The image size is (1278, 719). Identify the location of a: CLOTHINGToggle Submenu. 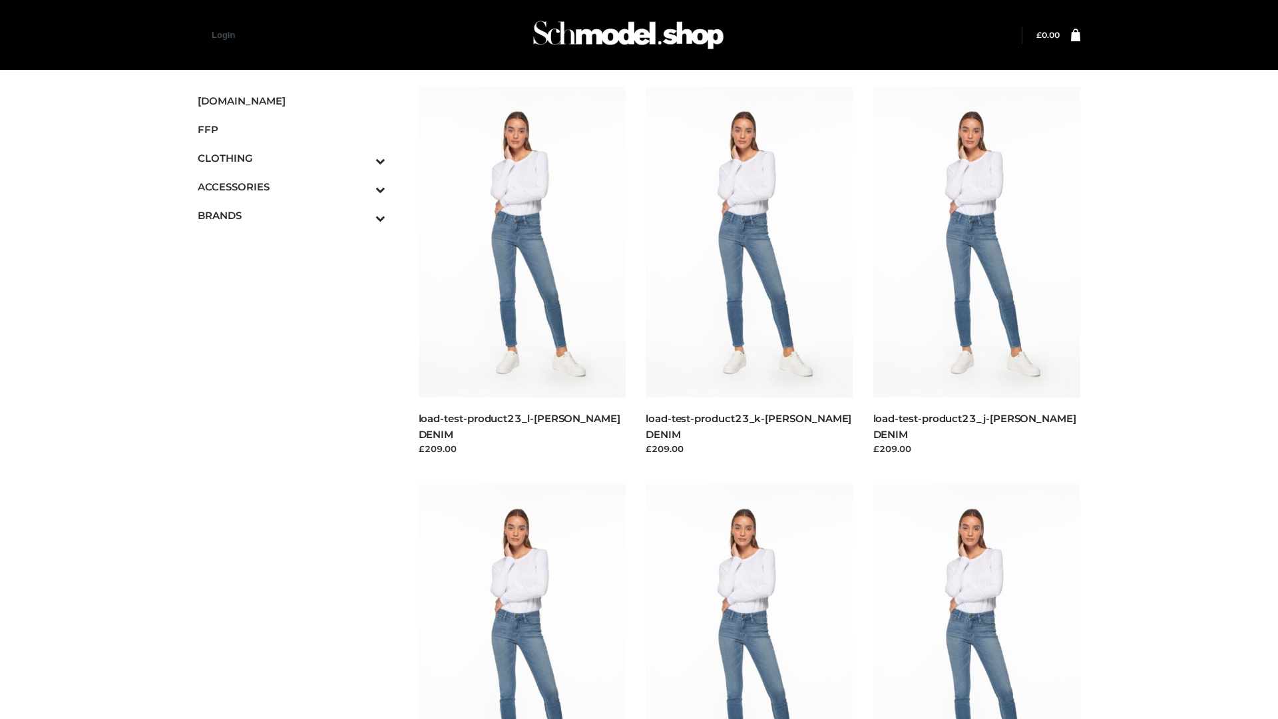
(291, 158).